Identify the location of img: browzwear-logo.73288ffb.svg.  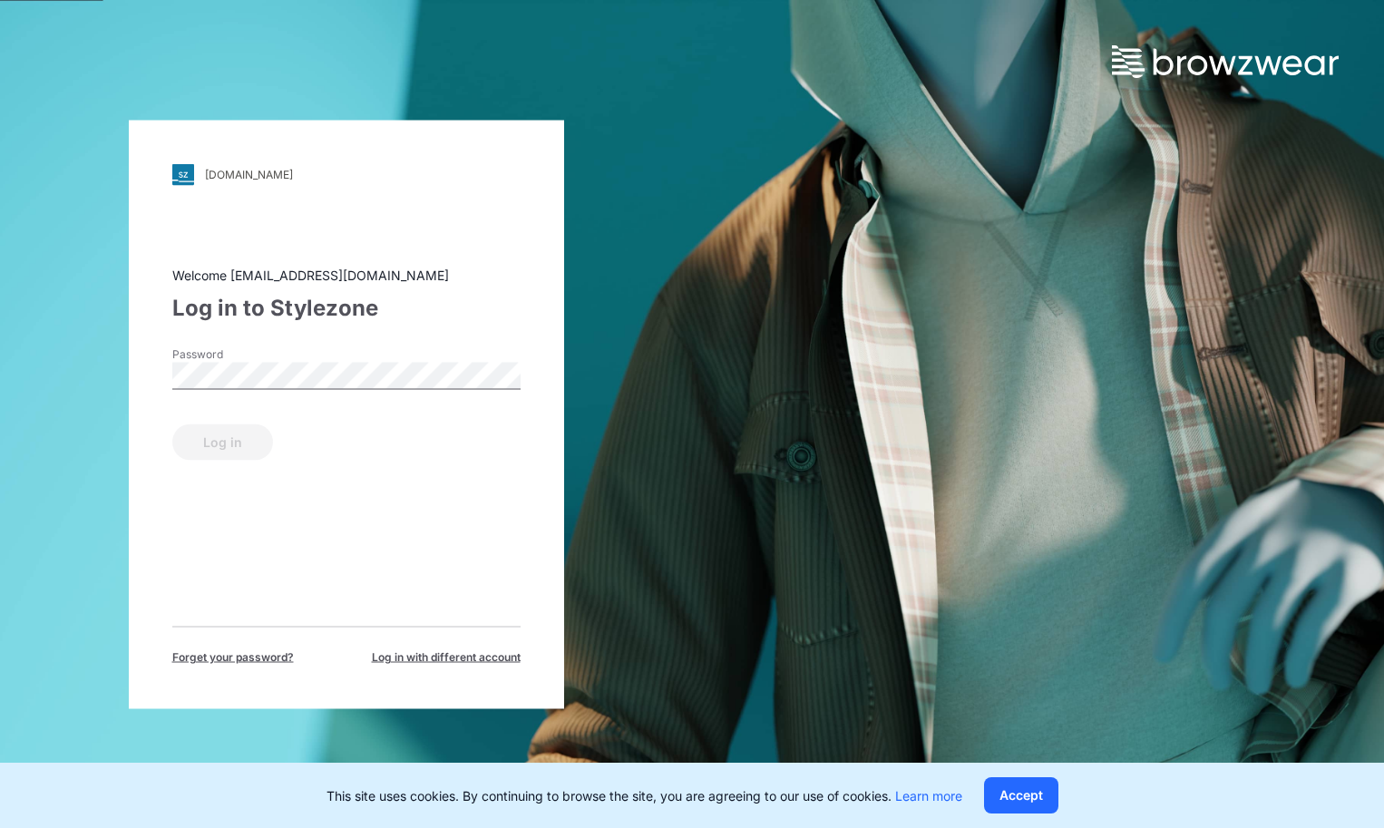
(1225, 62).